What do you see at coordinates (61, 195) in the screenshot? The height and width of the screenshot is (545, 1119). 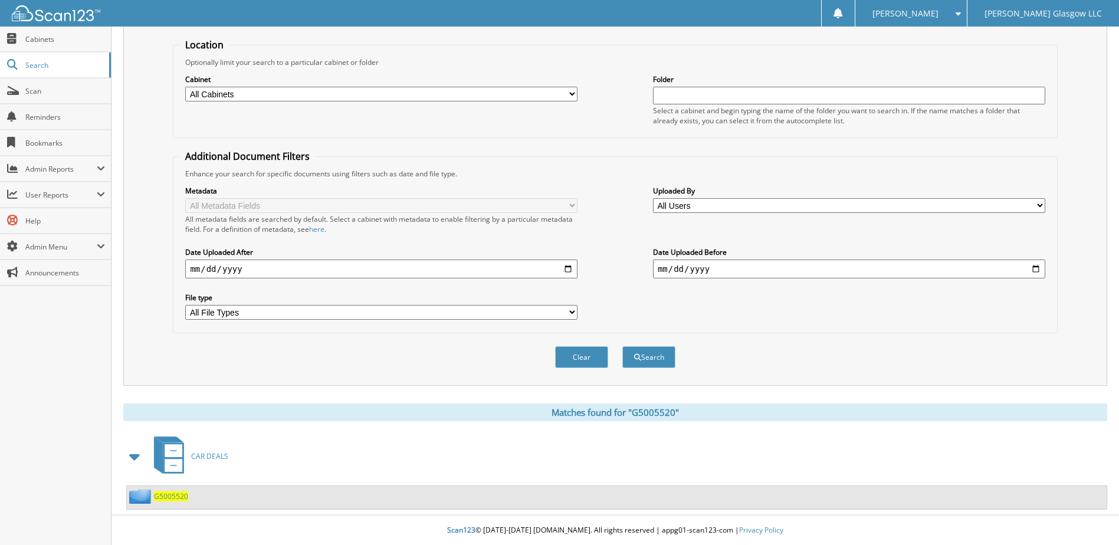 I see `span: User Reports` at bounding box center [61, 195].